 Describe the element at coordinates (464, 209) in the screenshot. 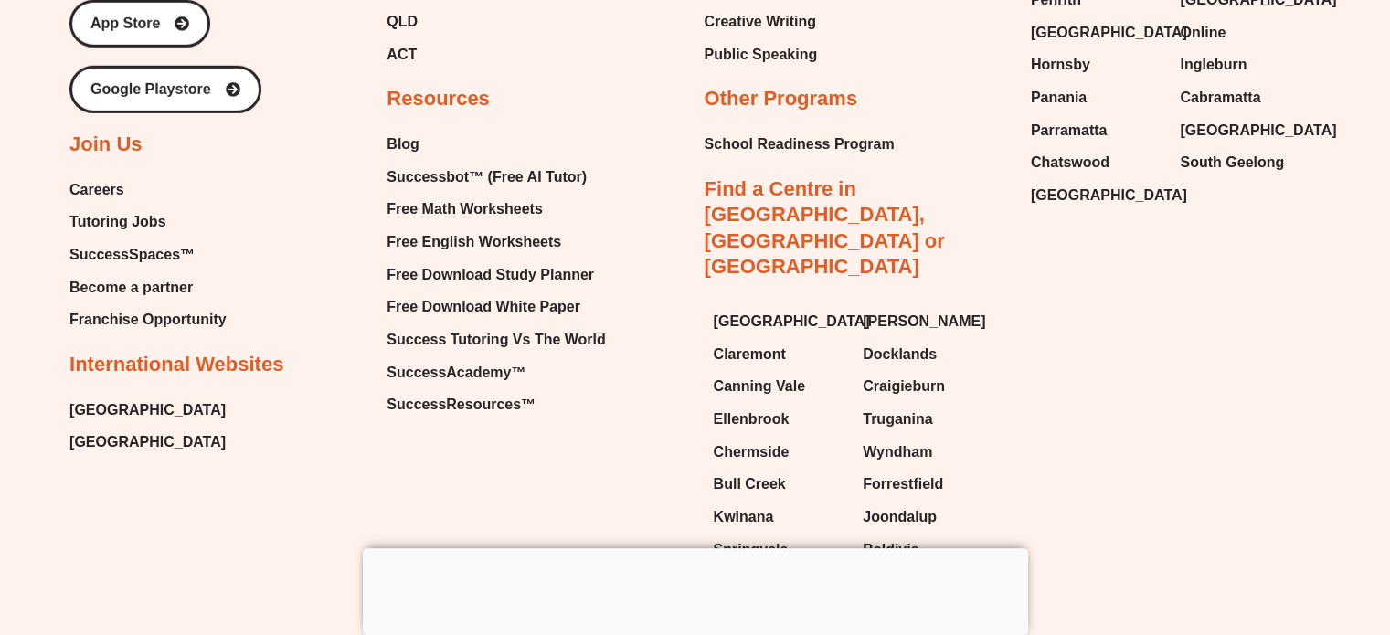

I see `span: Free Math Worksheets` at that location.